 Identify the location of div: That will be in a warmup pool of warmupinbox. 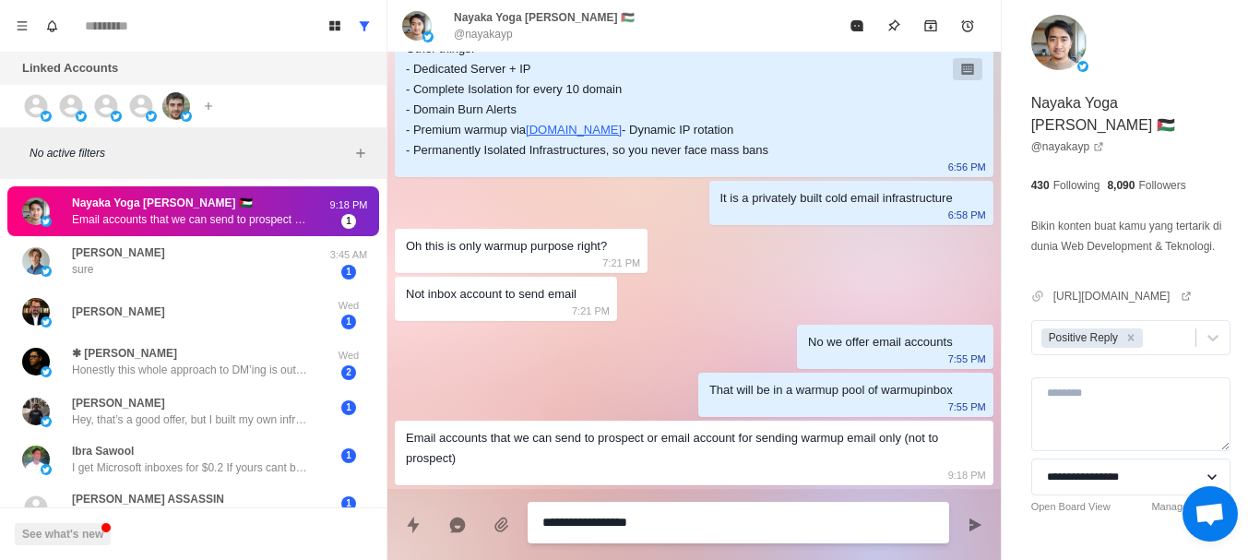
(831, 390).